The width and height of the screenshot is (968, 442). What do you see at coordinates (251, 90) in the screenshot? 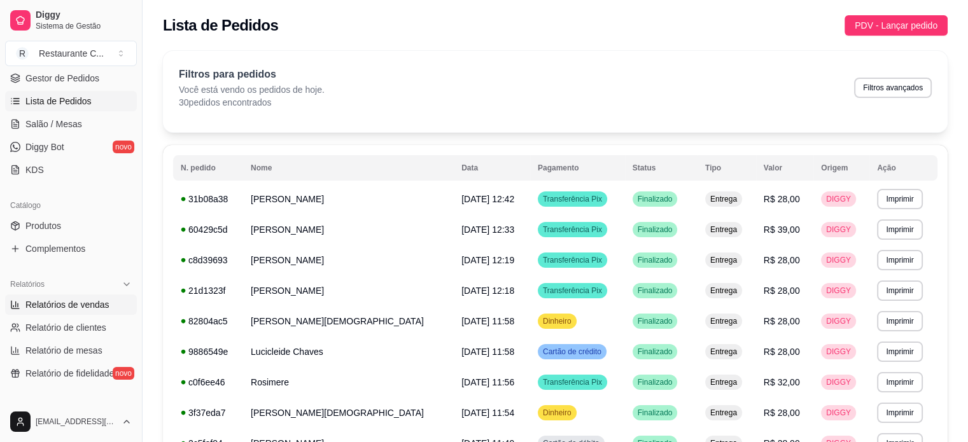
I see `p: Você está vendo os pedidos de hoje.` at bounding box center [251, 90].